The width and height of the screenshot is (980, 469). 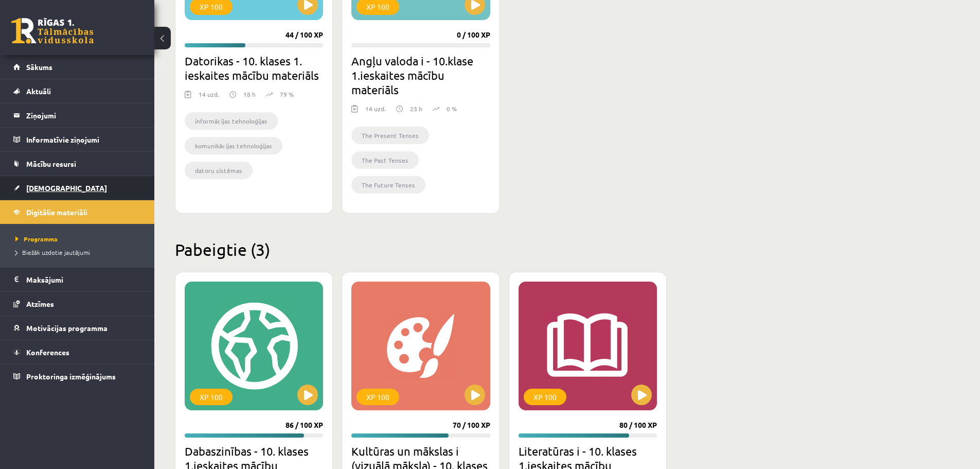 I want to click on legend: Ziņojumi, so click(x=84, y=115).